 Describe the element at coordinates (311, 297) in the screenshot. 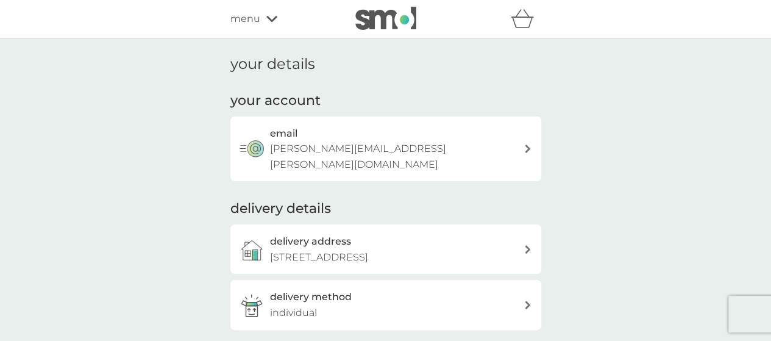

I see `h3: delivery method` at that location.